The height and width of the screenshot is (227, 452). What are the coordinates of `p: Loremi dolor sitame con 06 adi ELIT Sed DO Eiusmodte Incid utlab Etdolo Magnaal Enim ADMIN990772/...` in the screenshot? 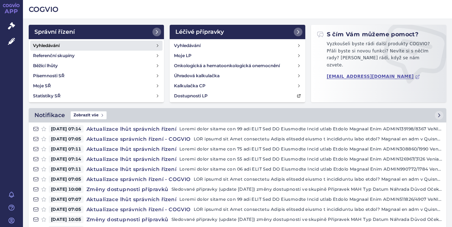 It's located at (310, 169).